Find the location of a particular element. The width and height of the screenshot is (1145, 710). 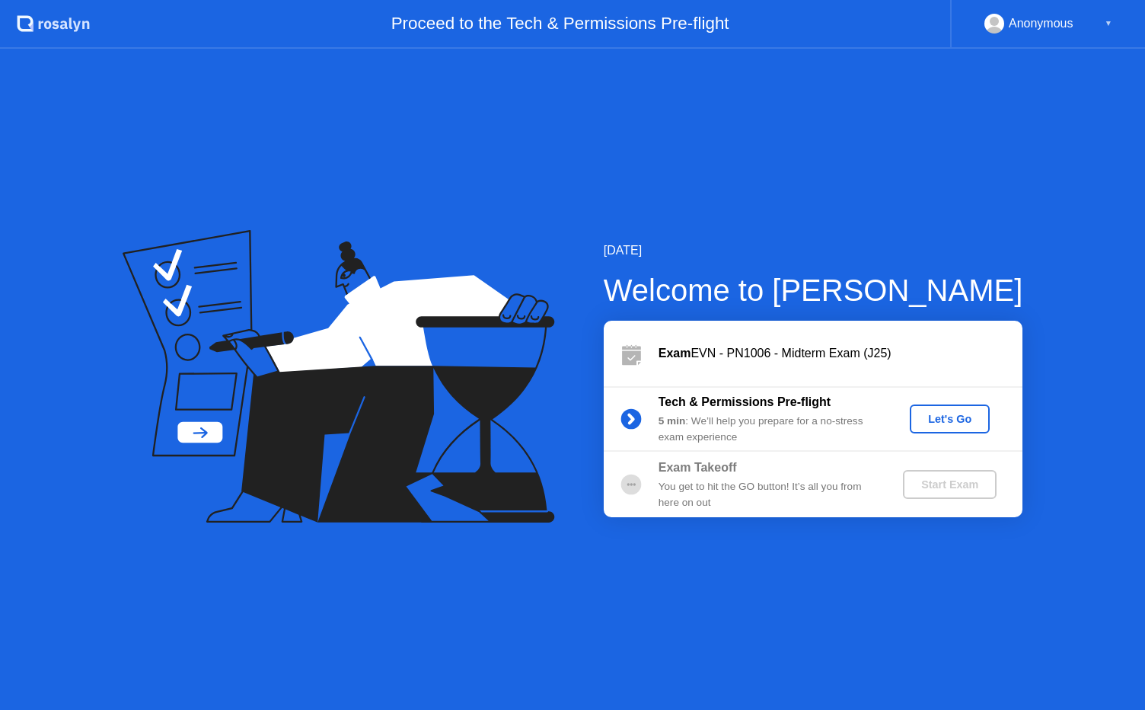

button: Let's Go is located at coordinates (949, 419).